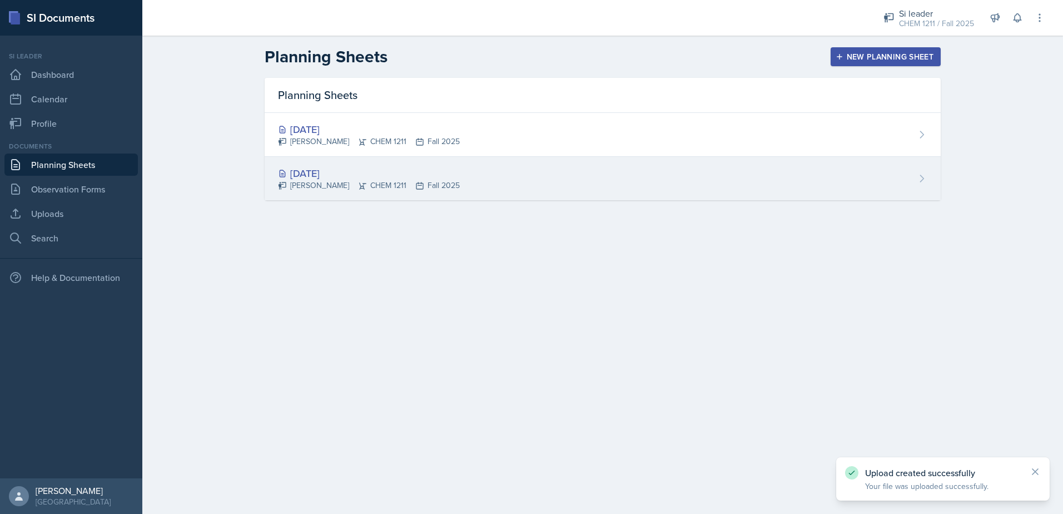 This screenshot has height=514, width=1063. Describe the element at coordinates (71, 123) in the screenshot. I see `a: Profile` at that location.